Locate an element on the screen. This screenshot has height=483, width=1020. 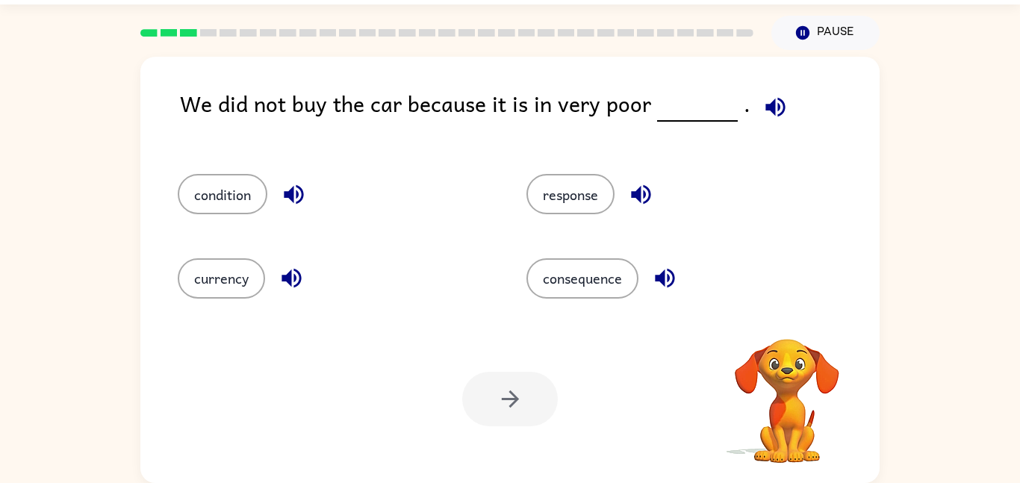
button: currency is located at coordinates (221, 278).